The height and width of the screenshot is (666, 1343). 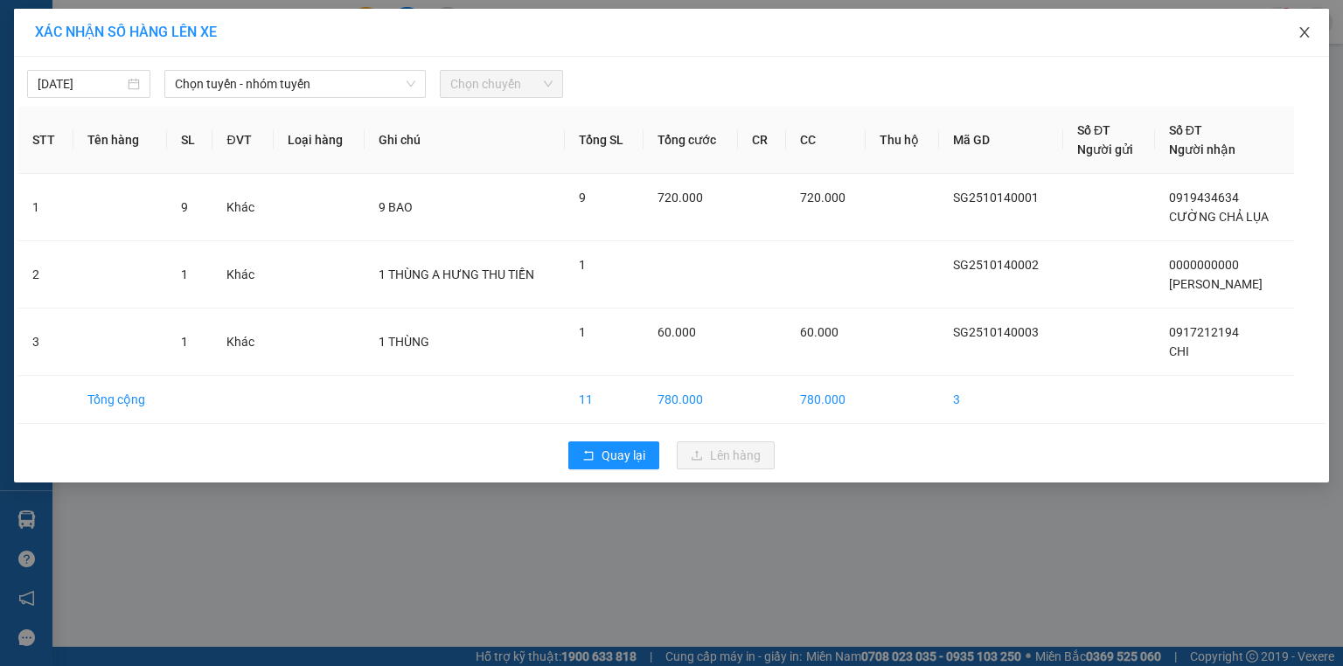 I want to click on th: Loại hàng, so click(x=319, y=140).